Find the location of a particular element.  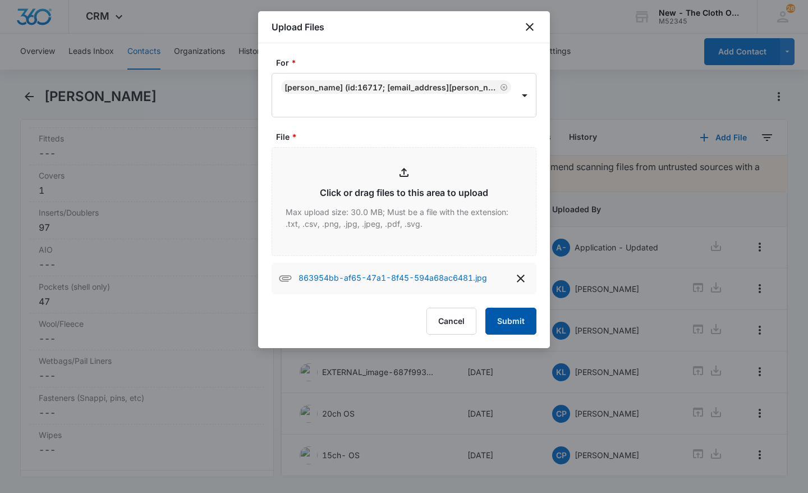

button: delete is located at coordinates (521, 278).